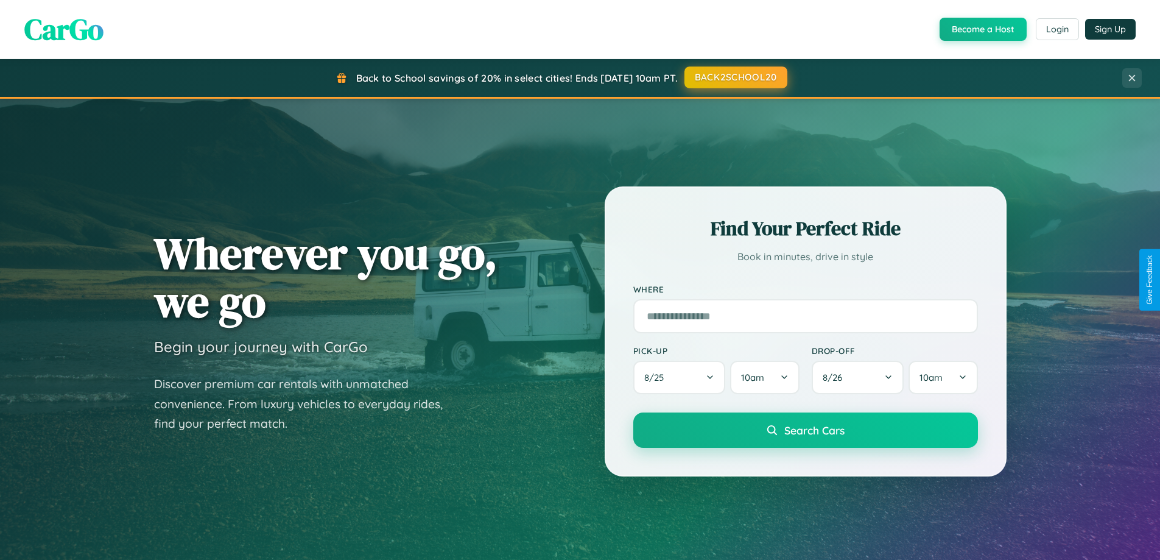  What do you see at coordinates (306, 404) in the screenshot?
I see `p: Discover premium car rentals with unmatched convenience. From luxury vehicles to everyday rides, ...` at bounding box center [306, 404].